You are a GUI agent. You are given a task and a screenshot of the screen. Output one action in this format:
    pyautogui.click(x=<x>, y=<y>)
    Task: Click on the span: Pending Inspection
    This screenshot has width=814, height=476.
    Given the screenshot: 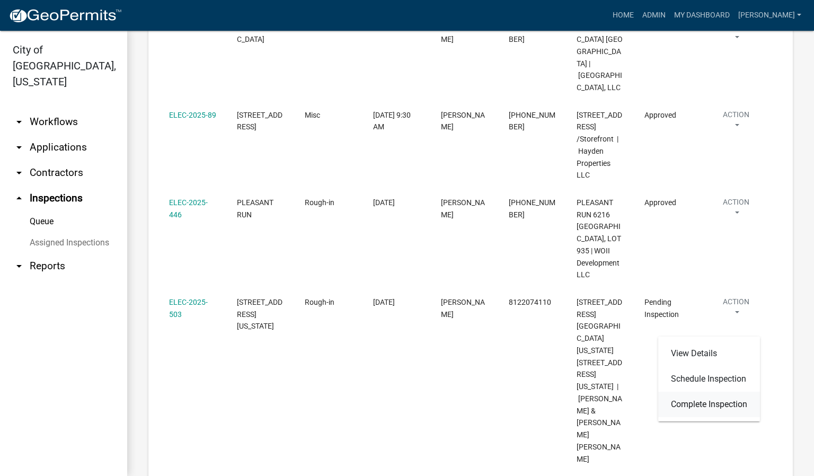 What is the action you would take?
    pyautogui.click(x=661, y=308)
    